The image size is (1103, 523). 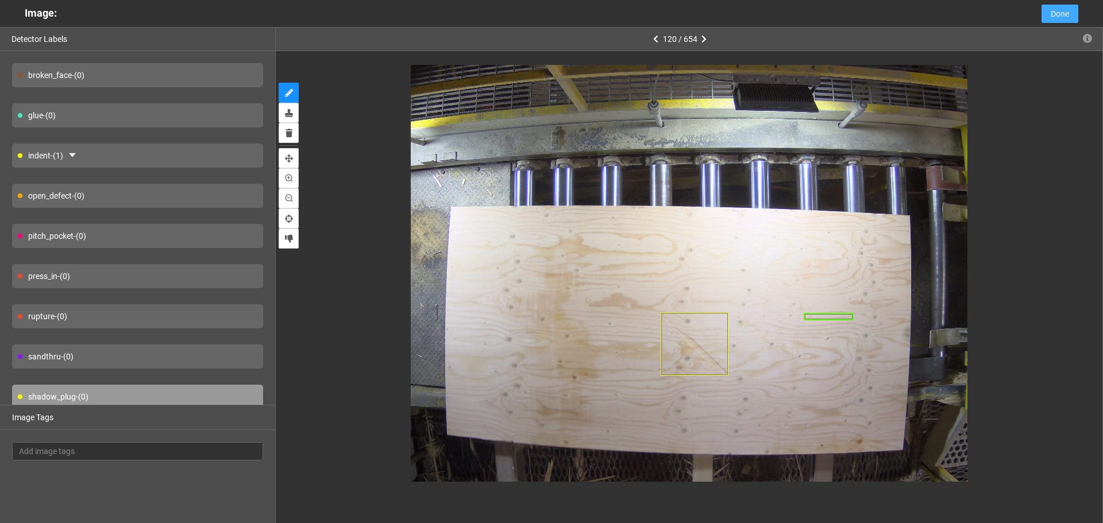 I want to click on button: annotate, so click(x=288, y=92).